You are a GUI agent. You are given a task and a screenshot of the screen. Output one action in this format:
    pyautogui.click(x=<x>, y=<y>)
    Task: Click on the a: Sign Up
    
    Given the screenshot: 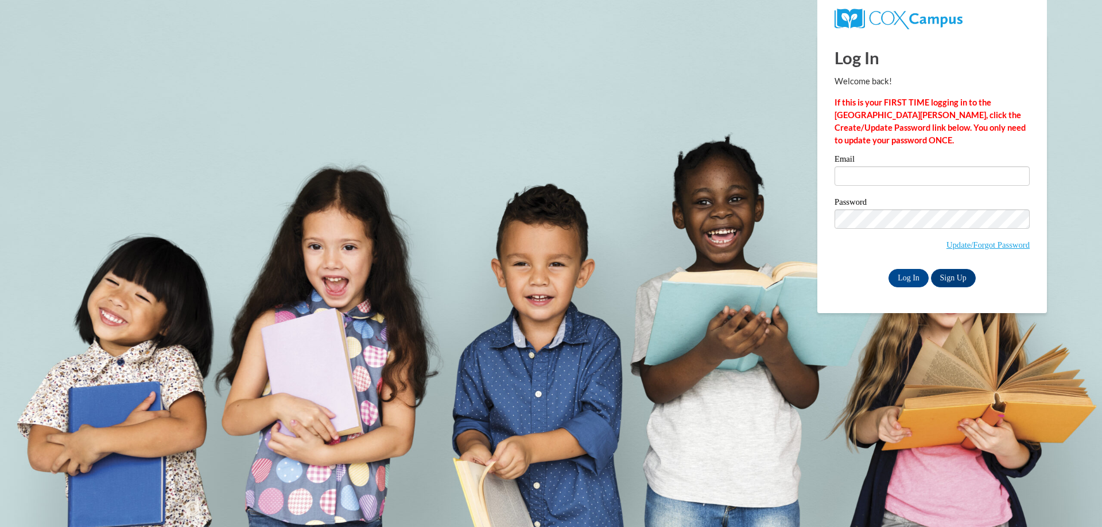 What is the action you would take?
    pyautogui.click(x=953, y=278)
    